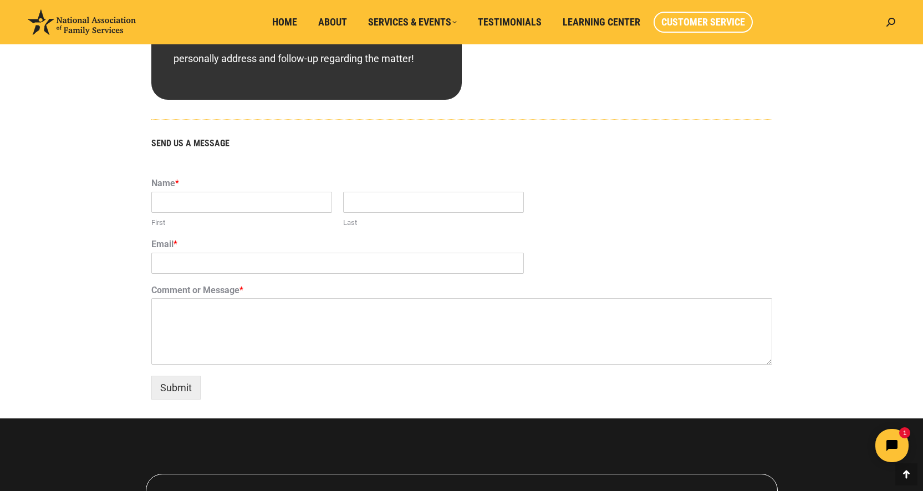  Describe the element at coordinates (165, 26) in the screenshot. I see `button: Open chat widget` at that location.